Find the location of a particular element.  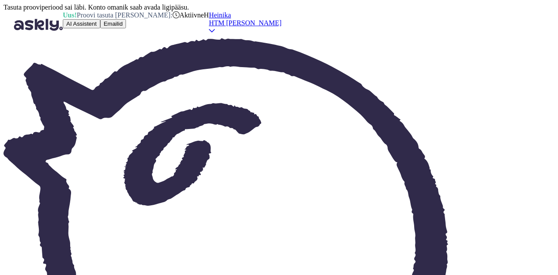

div: Aktiivne is located at coordinates (188, 15).